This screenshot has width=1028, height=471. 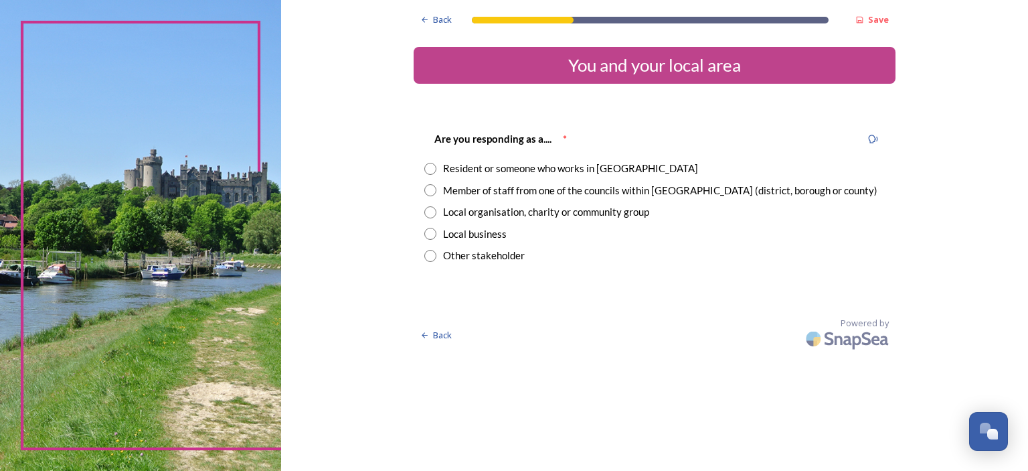 What do you see at coordinates (989, 431) in the screenshot?
I see `button: Open Chat` at bounding box center [989, 431].